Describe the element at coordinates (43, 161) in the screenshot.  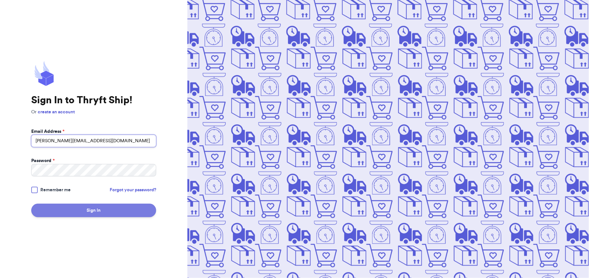
I see `label: Password` at that location.